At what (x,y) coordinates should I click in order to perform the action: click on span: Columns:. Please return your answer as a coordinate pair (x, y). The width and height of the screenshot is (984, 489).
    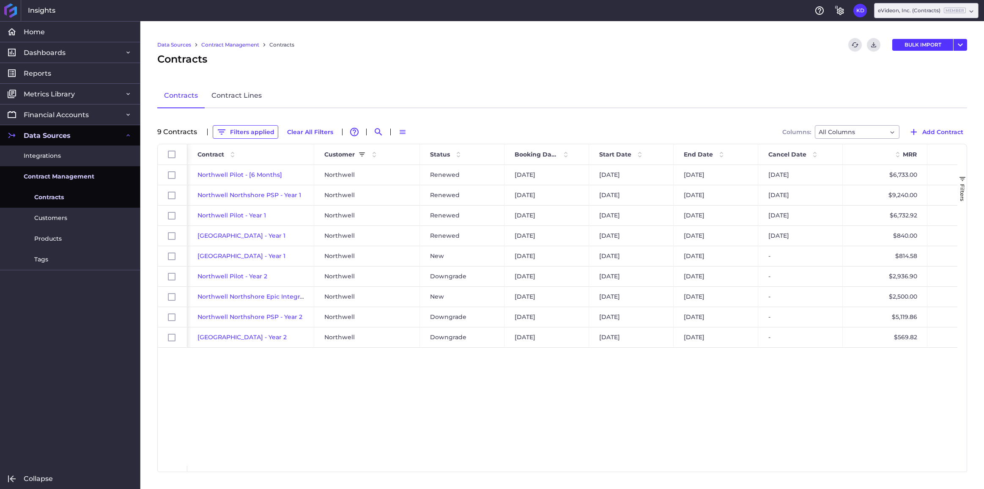
    Looking at the image, I should click on (797, 132).